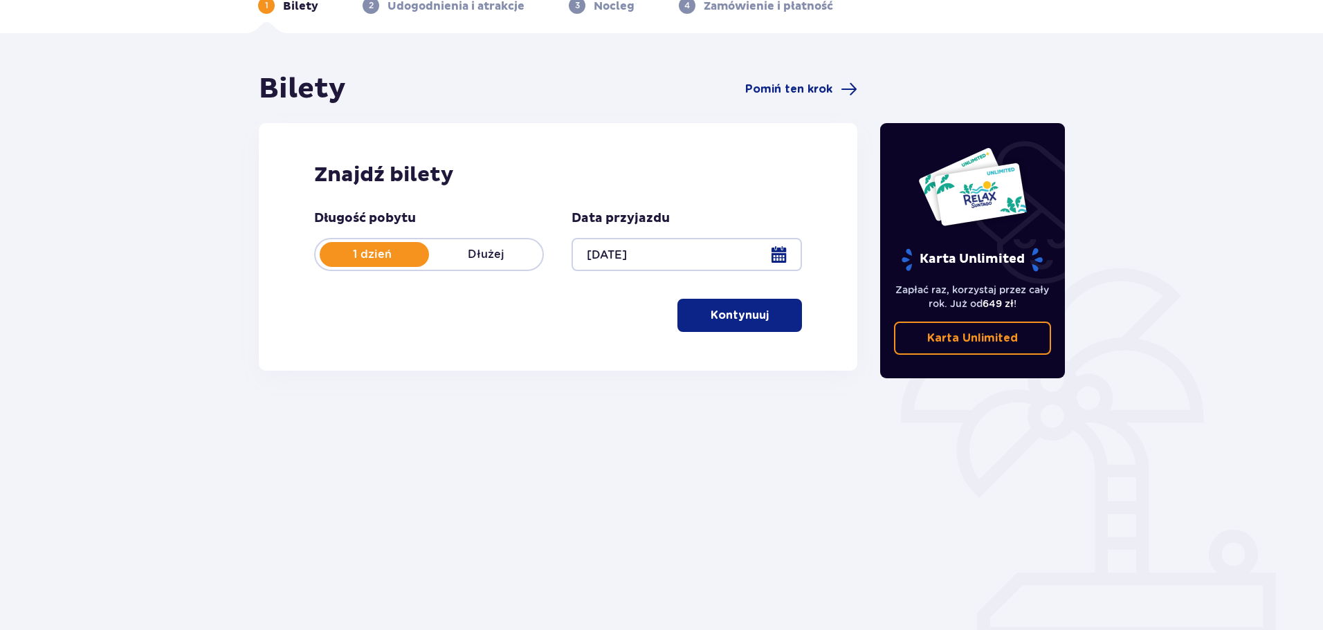 This screenshot has height=630, width=1323. What do you see at coordinates (789, 89) in the screenshot?
I see `span: Pomiń ten krok` at bounding box center [789, 89].